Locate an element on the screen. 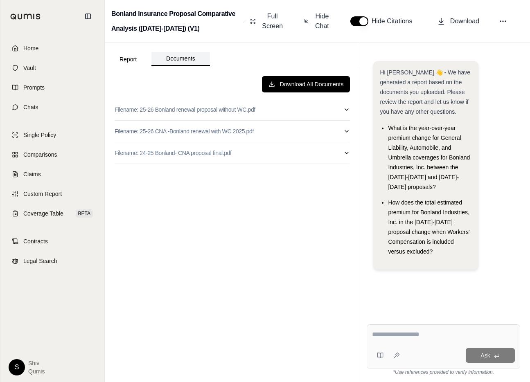  button: Report is located at coordinates (128, 59).